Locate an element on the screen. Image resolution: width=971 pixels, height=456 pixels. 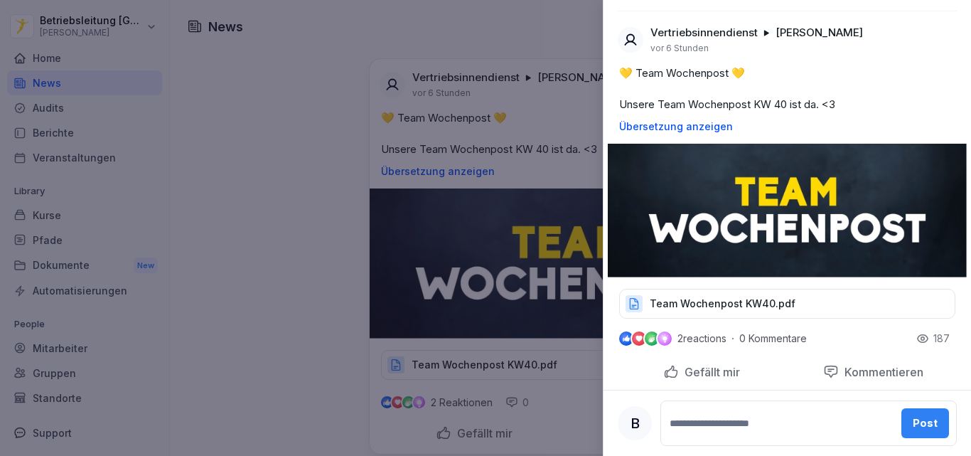
p: 187 is located at coordinates (941, 338).